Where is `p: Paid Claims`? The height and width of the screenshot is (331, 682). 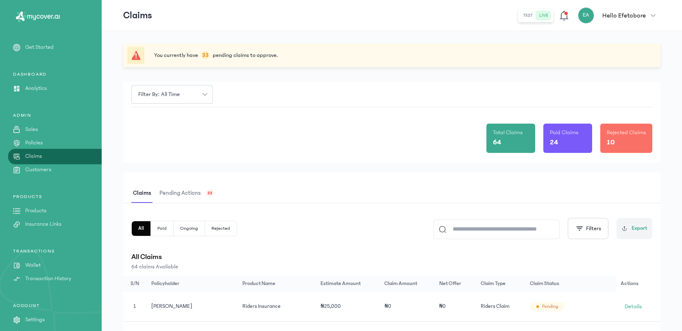 p: Paid Claims is located at coordinates (564, 133).